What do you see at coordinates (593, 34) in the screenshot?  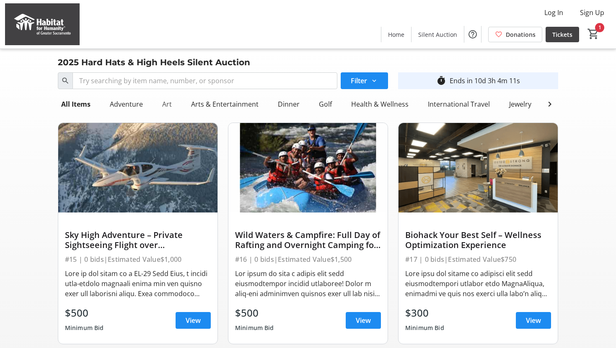 I see `button: Cart` at bounding box center [593, 34].